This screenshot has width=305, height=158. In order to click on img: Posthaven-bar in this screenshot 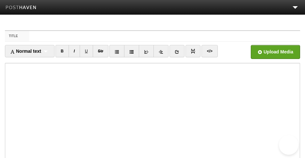, I will do `click(21, 8)`.